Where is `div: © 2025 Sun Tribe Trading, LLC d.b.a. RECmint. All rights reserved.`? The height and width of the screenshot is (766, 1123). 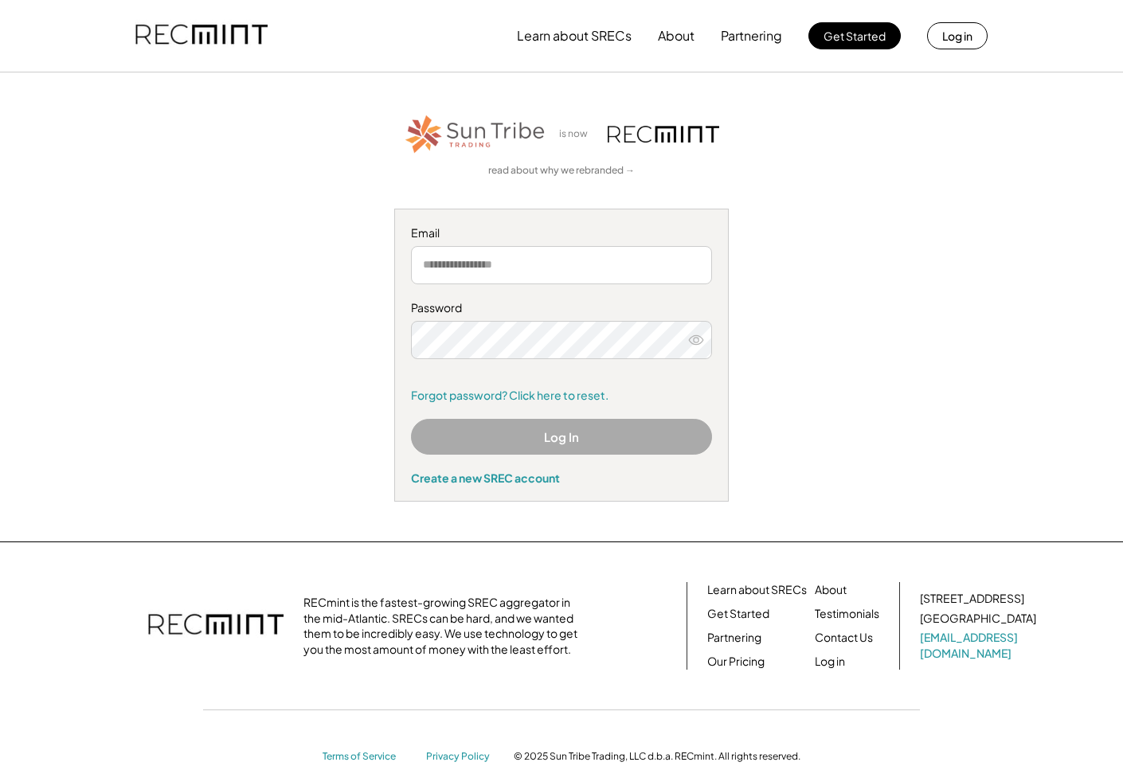 div: © 2025 Sun Tribe Trading, LLC d.b.a. RECmint. All rights reserved. is located at coordinates (657, 757).